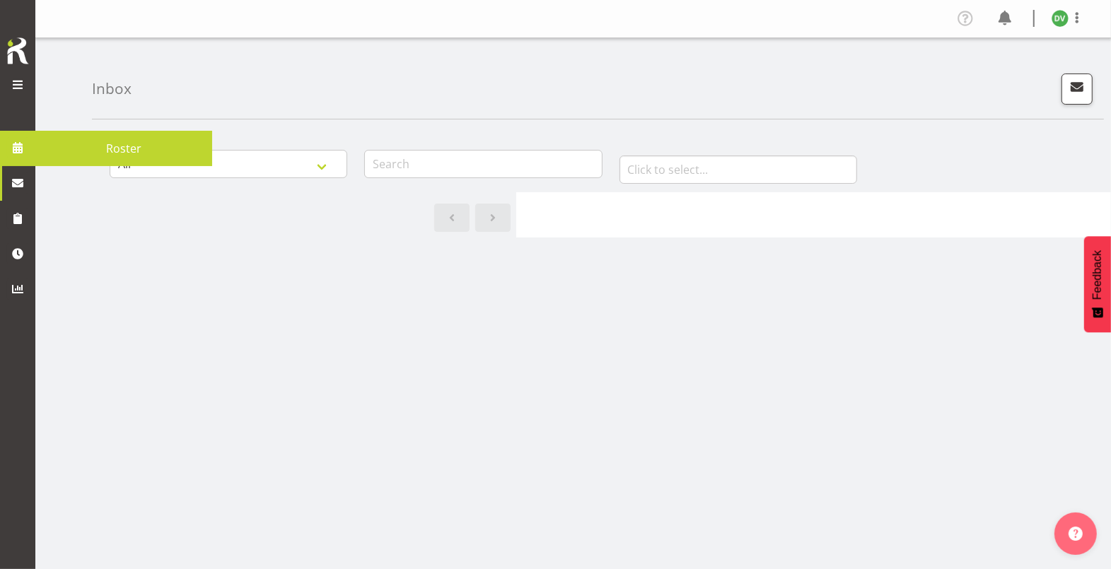  What do you see at coordinates (483, 164) in the screenshot?
I see `input: Search` at bounding box center [483, 164].